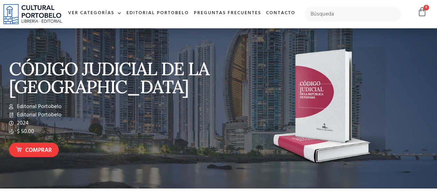  Describe the element at coordinates (353, 14) in the screenshot. I see `input: Búsqueda` at that location.